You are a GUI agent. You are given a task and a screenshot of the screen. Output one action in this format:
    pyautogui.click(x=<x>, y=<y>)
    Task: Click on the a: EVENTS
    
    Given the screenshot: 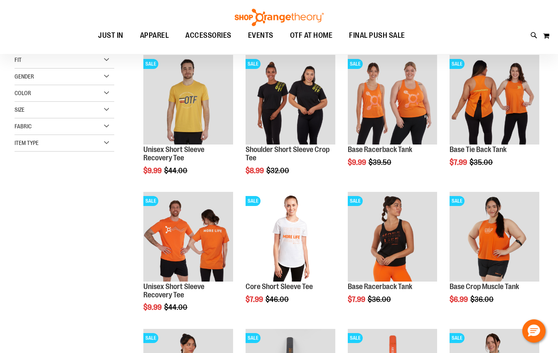 What is the action you would take?
    pyautogui.click(x=261, y=36)
    